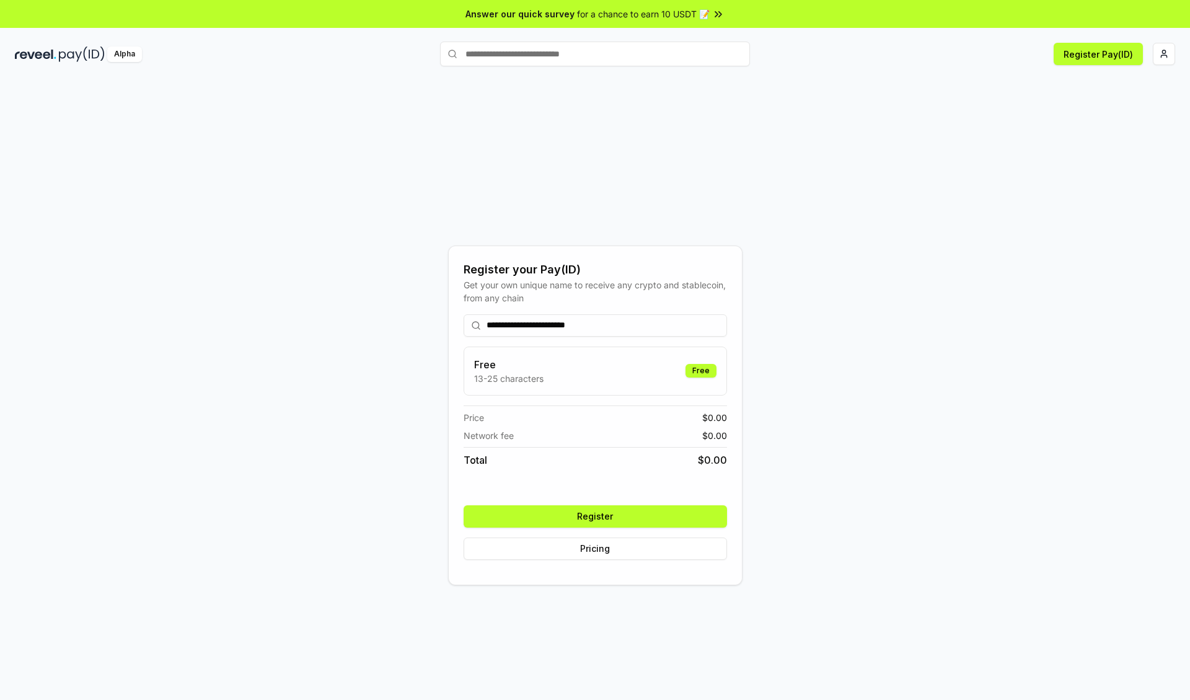 The height and width of the screenshot is (700, 1190). I want to click on img: pay_id, so click(82, 54).